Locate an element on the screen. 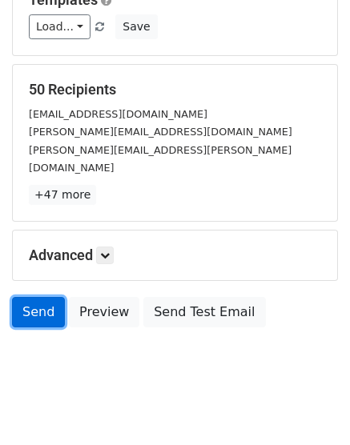 The image size is (350, 445). a: Load... is located at coordinates (59, 26).